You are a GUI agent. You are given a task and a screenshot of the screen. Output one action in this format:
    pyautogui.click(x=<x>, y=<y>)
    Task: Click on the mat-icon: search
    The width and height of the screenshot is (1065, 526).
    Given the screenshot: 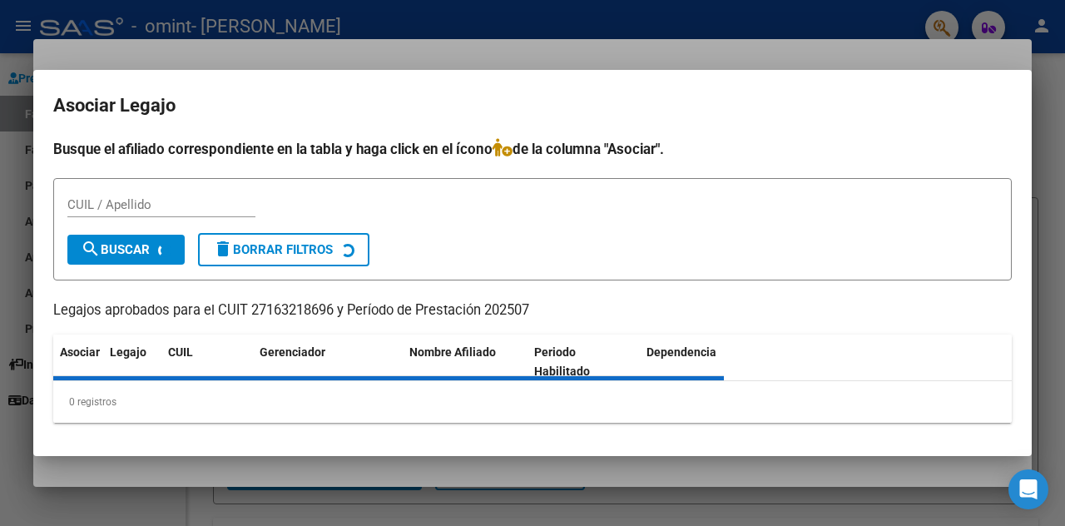 What is the action you would take?
    pyautogui.click(x=91, y=249)
    